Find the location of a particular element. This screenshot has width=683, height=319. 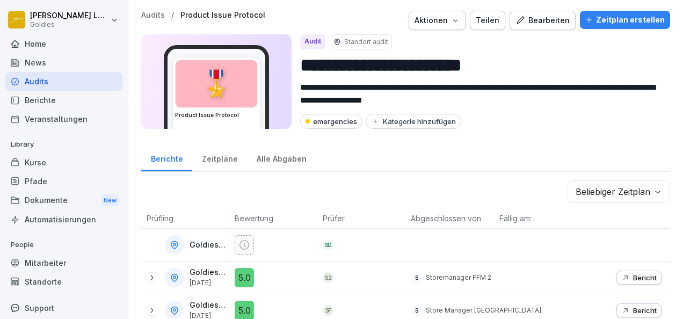

p: Prüfling is located at coordinates (185, 218).